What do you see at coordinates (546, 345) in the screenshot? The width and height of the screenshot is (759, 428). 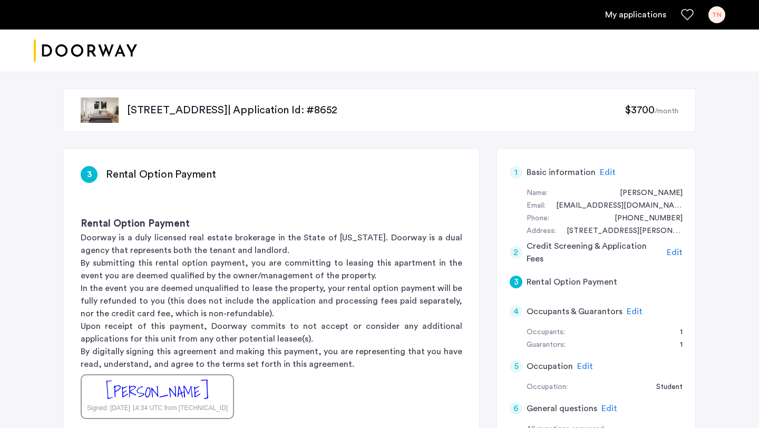 I see `div: Guarantors:` at bounding box center [546, 345].